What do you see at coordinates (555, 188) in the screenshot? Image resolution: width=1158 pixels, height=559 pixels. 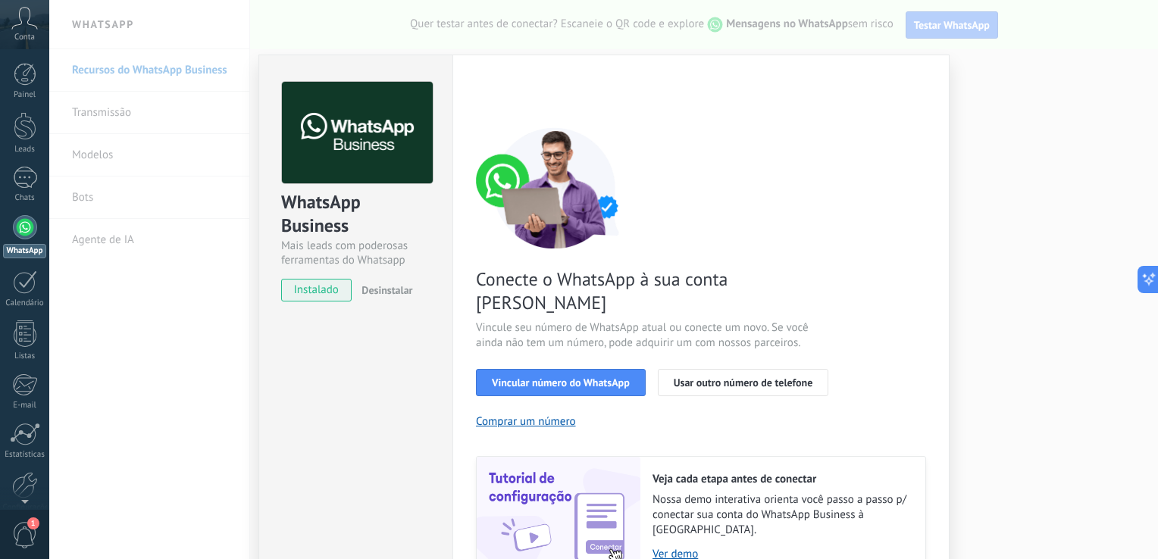 I see `img: connect number` at bounding box center [555, 188].